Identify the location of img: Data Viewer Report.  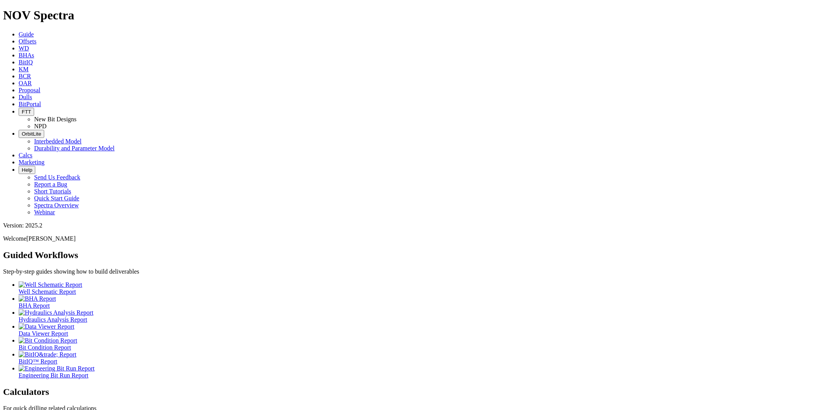
(47, 327).